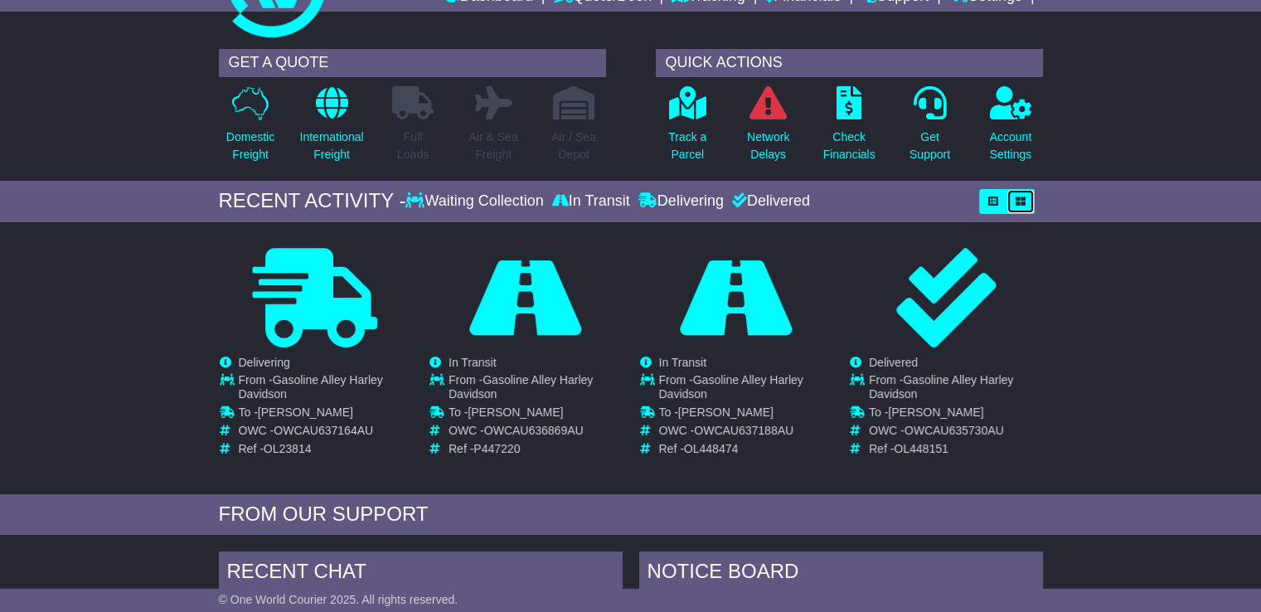 This screenshot has height=612, width=1261. What do you see at coordinates (250, 128) in the screenshot?
I see `a: DomesticFreight` at bounding box center [250, 128].